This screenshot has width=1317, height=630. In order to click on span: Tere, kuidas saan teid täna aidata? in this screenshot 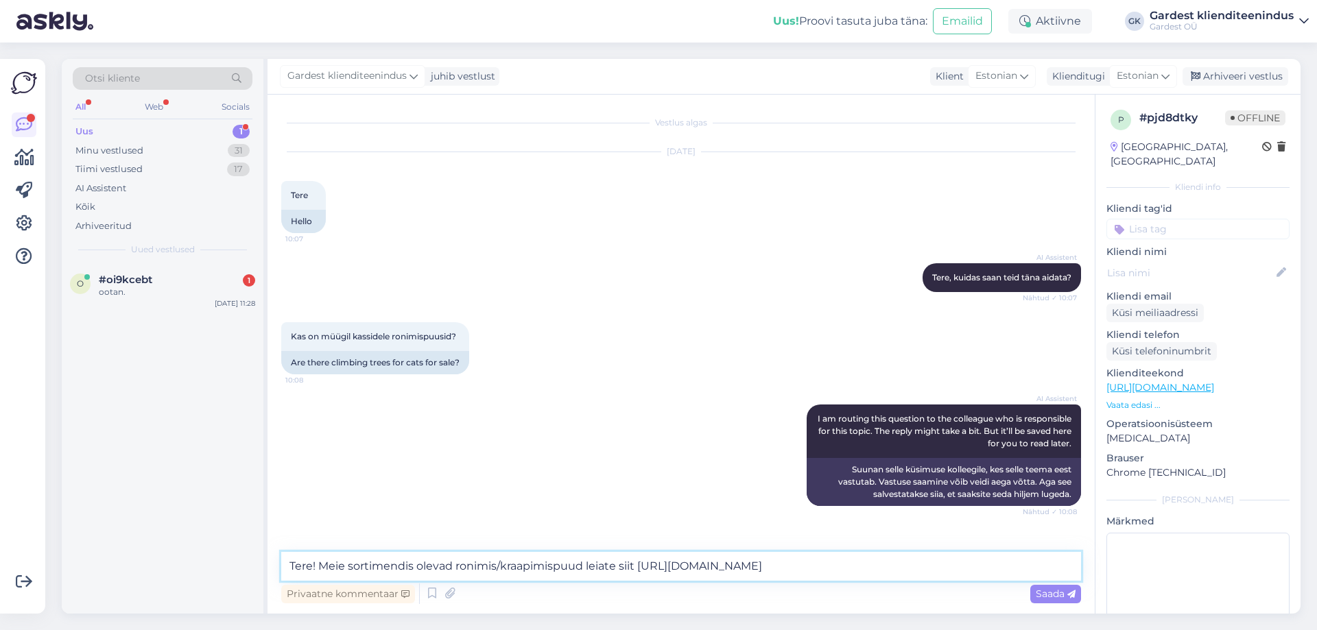, I will do `click(1001, 277)`.